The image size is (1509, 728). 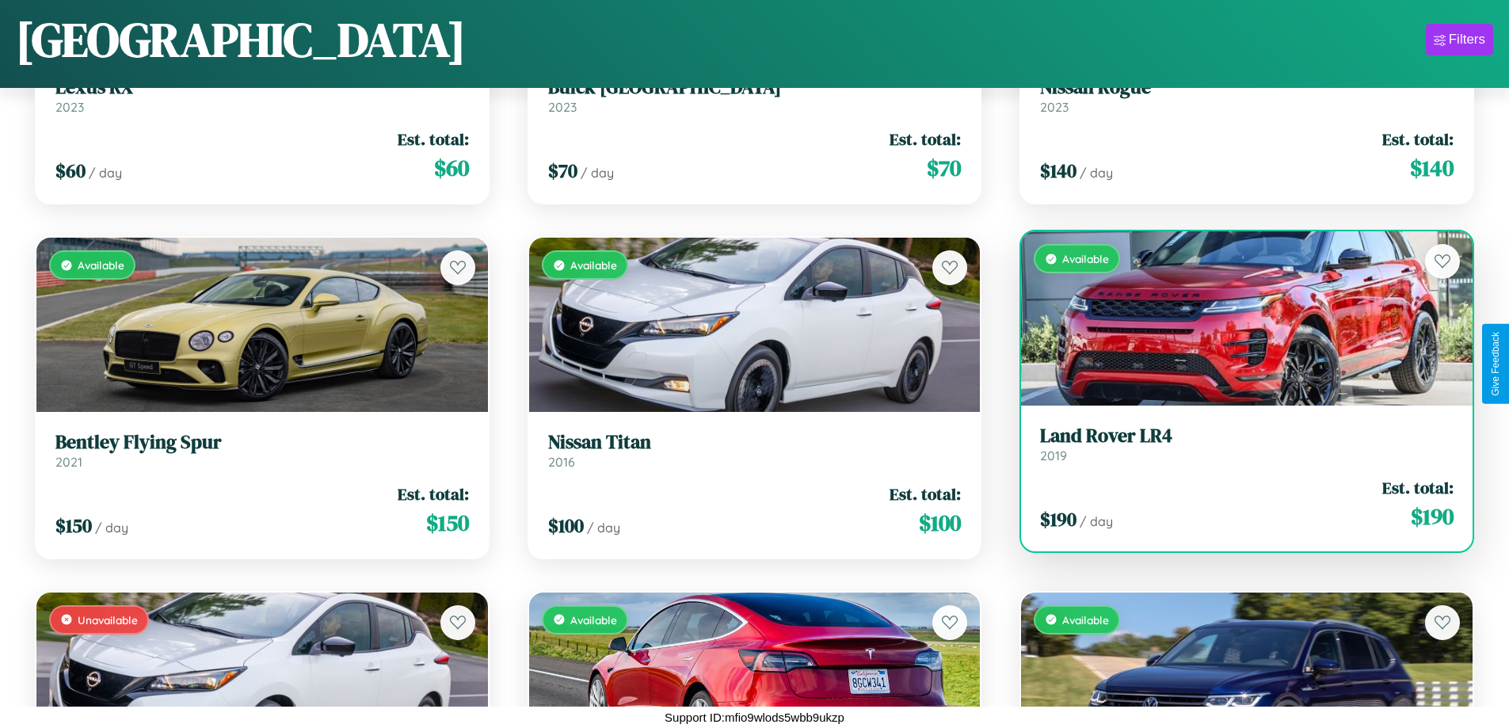 I want to click on h3: Land Rover LR4, so click(x=1247, y=436).